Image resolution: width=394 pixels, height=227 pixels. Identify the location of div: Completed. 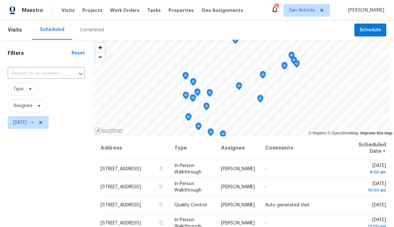
(92, 30).